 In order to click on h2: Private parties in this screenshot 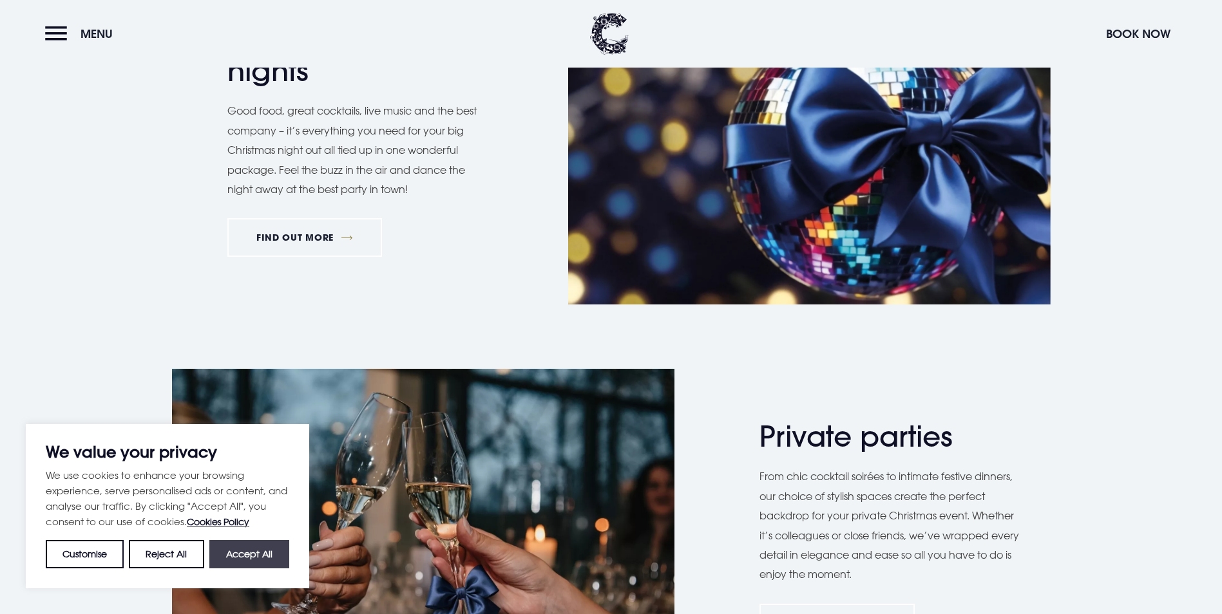, I will do `click(885, 437)`.